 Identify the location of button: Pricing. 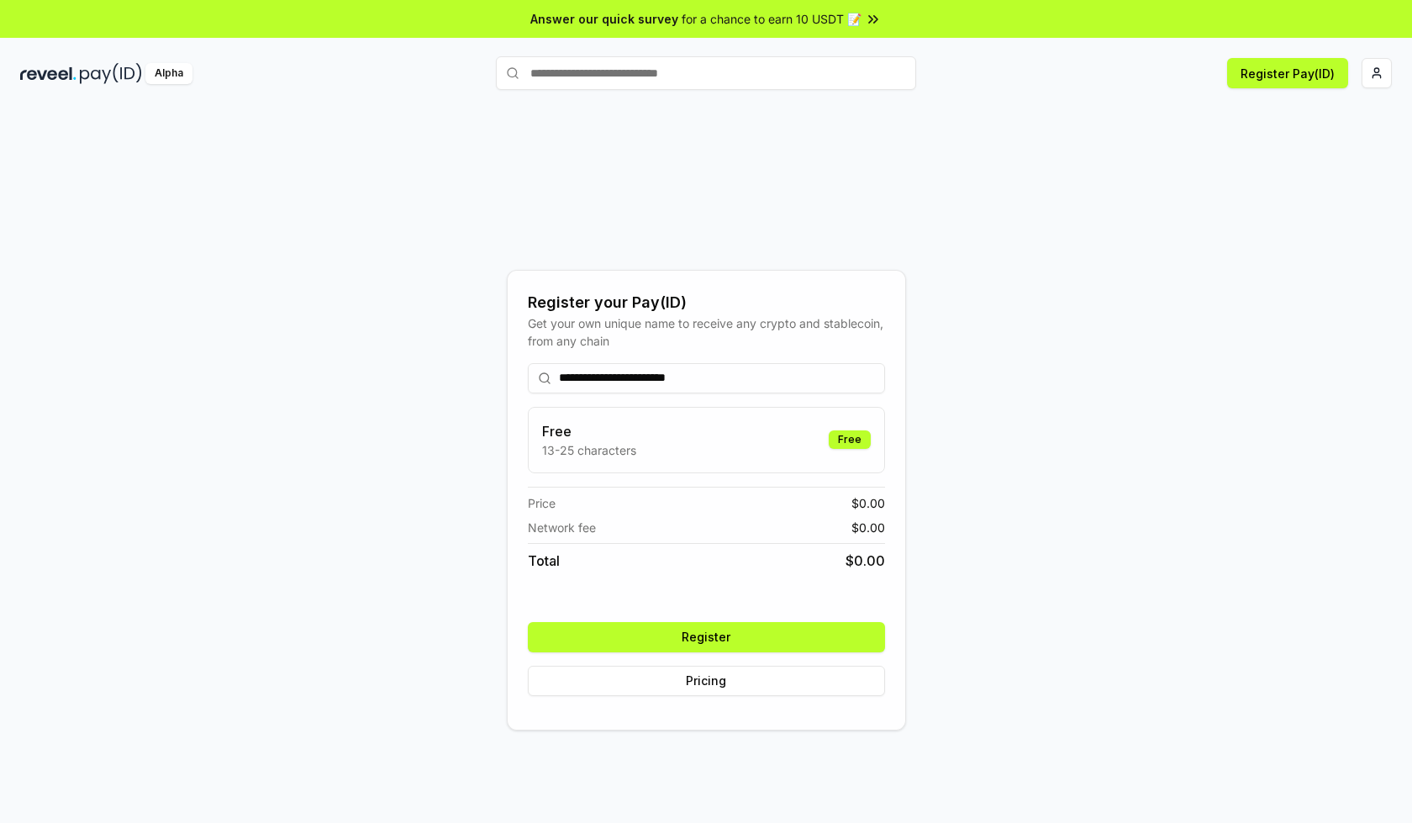
(706, 681).